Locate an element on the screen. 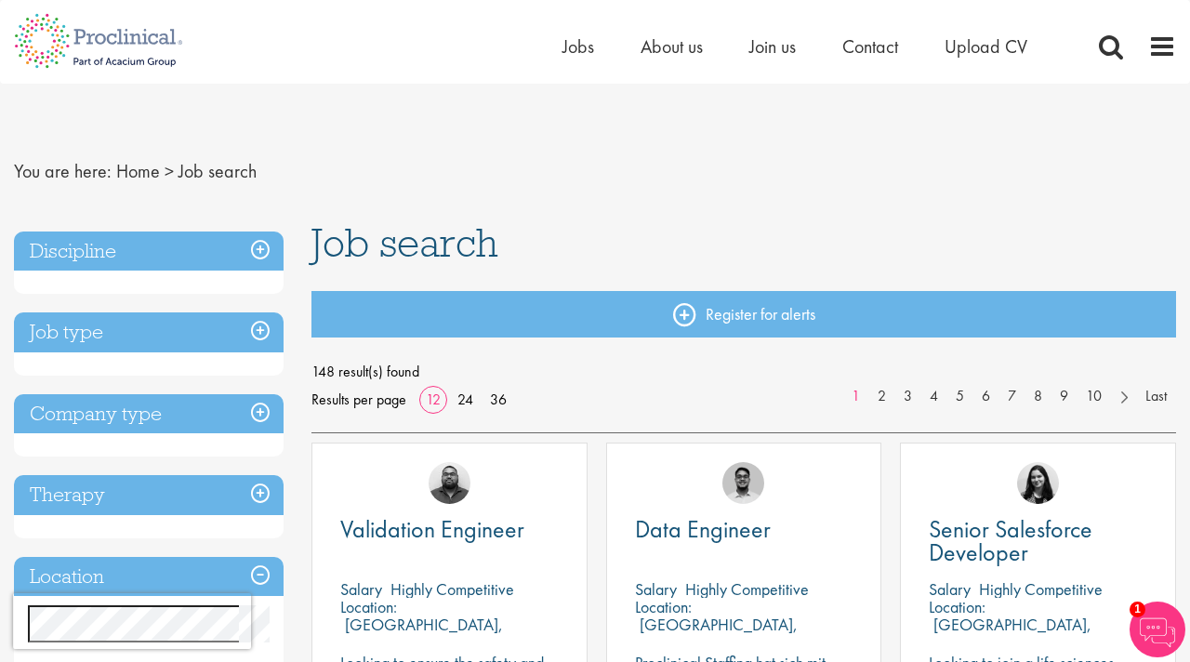 The height and width of the screenshot is (662, 1190). span: Upload CV is located at coordinates (985, 46).